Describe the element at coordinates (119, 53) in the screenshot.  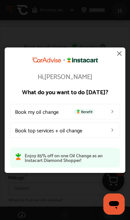
I see `img: close-icon.a004319c.svg` at that location.